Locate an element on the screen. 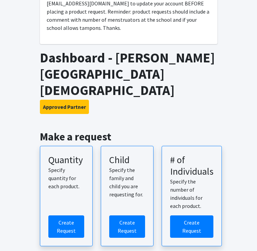 The height and width of the screenshot is (251, 257). h3: Child is located at coordinates (127, 160).